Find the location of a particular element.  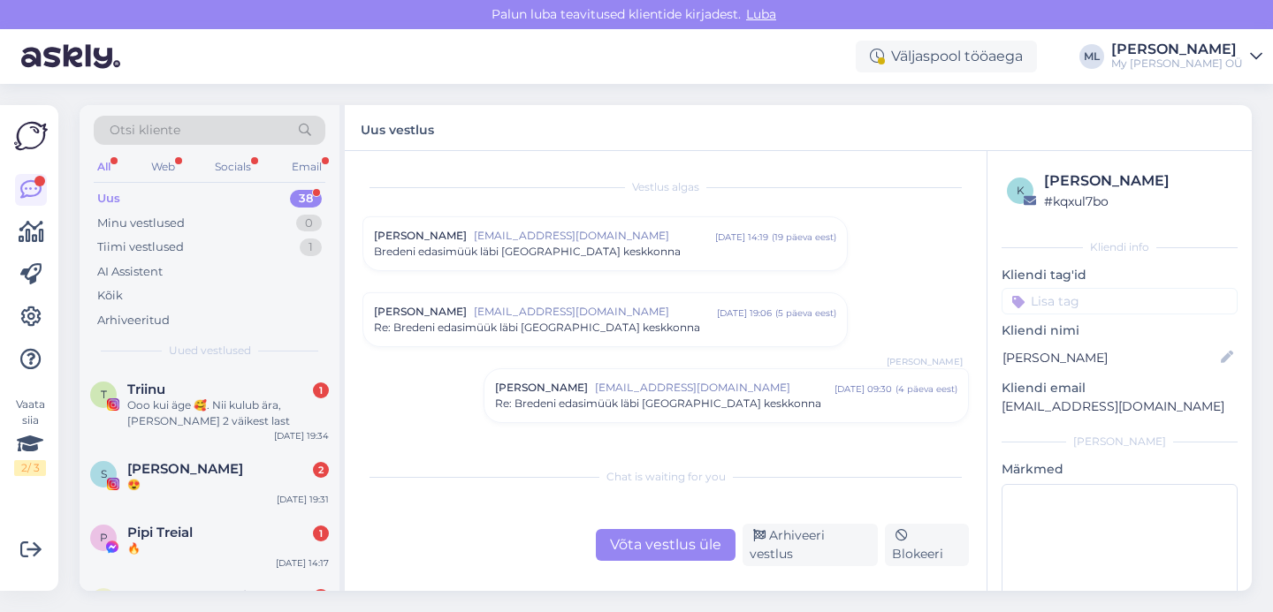

div: Email is located at coordinates (307, 167).